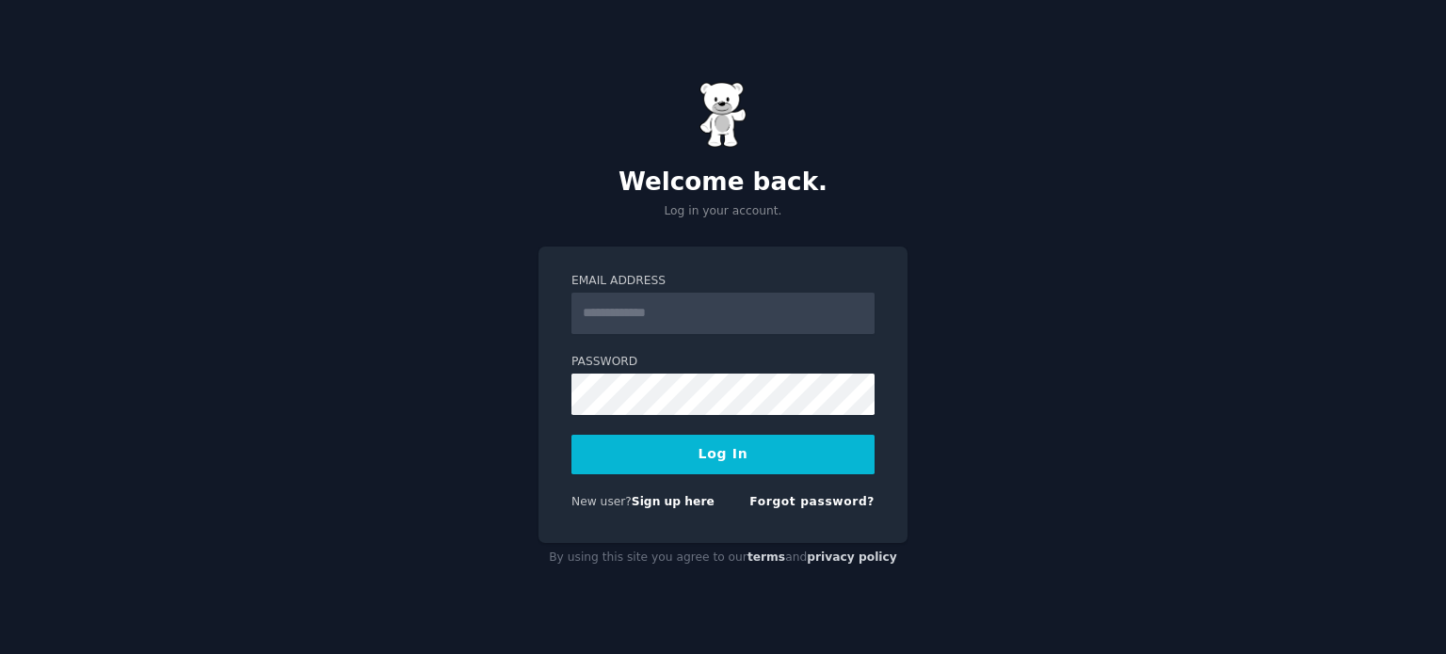  I want to click on a: privacy policy, so click(852, 557).